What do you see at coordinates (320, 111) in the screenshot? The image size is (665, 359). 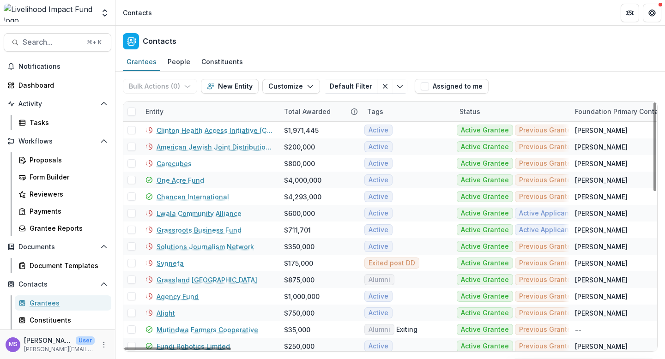 I see `div: Total Awarded` at bounding box center [320, 111].